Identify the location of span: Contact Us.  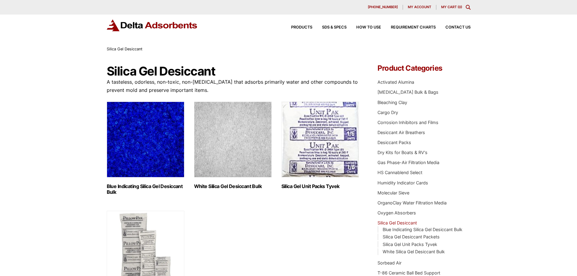
(458, 27).